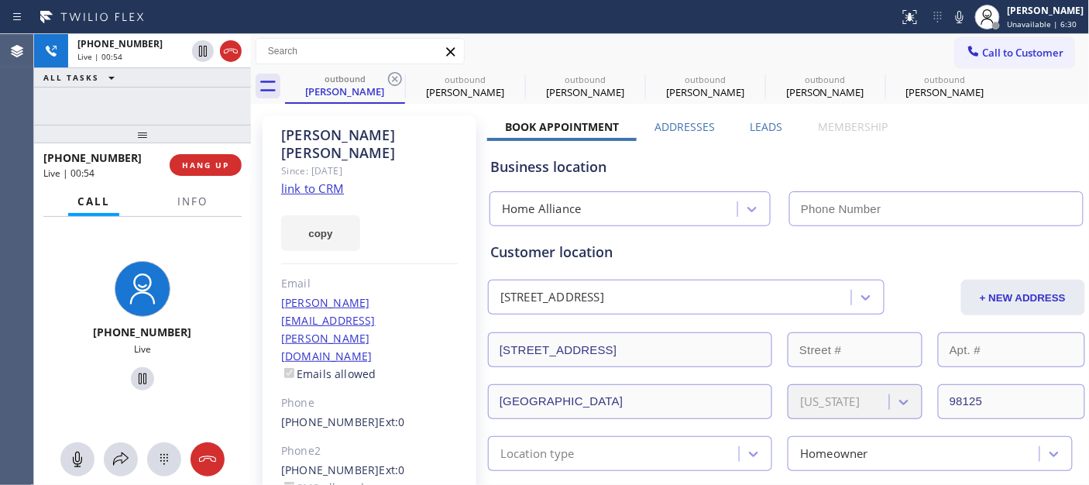  What do you see at coordinates (328, 373) in the screenshot?
I see `label: Emails allowed` at bounding box center [328, 373].